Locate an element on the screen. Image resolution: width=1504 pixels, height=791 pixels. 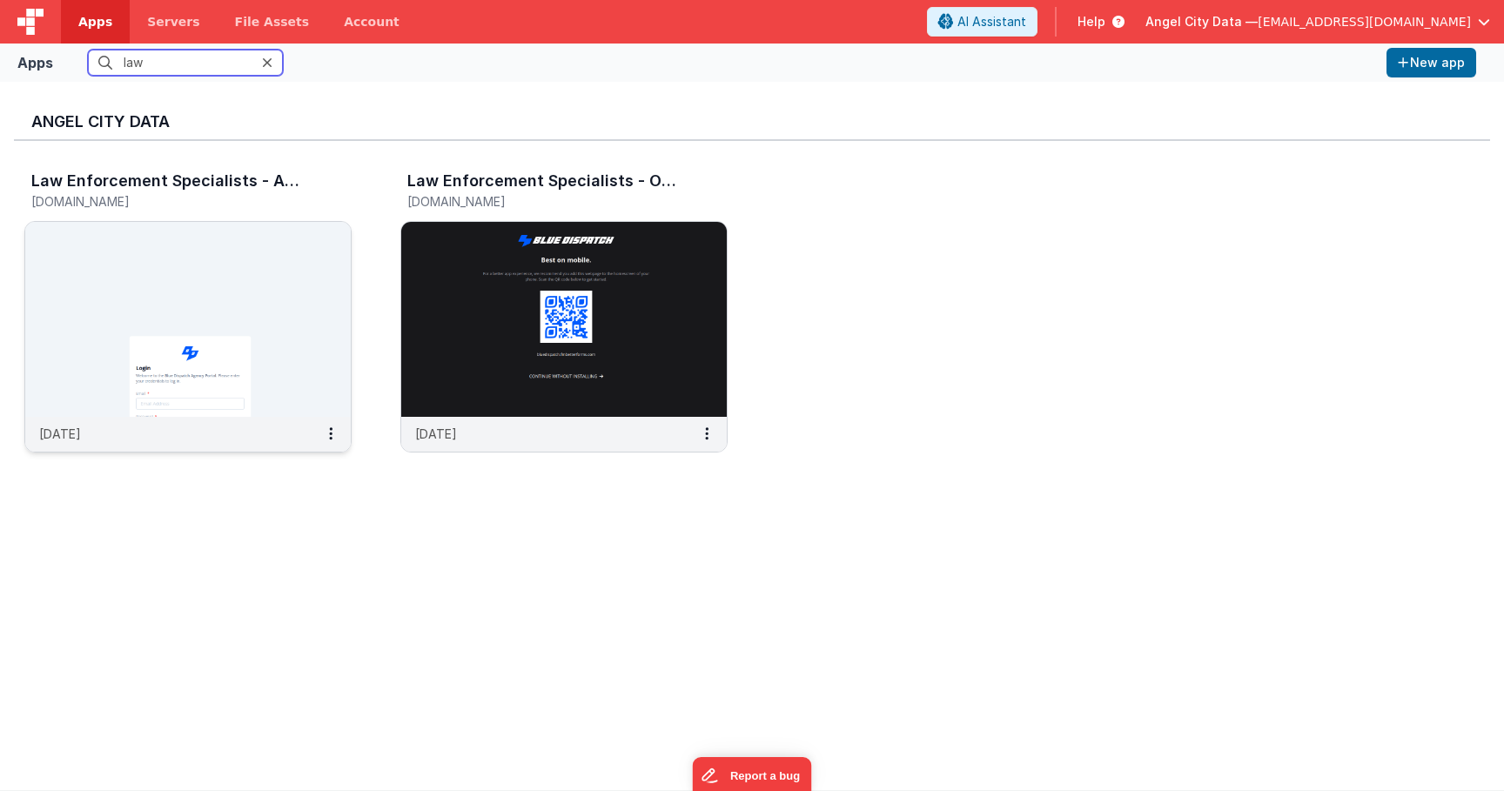
button: New app is located at coordinates (1431, 63).